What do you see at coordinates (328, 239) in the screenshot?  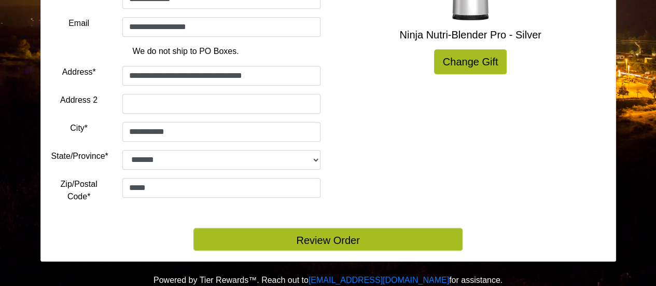 I see `button: Review Order` at bounding box center [328, 239].